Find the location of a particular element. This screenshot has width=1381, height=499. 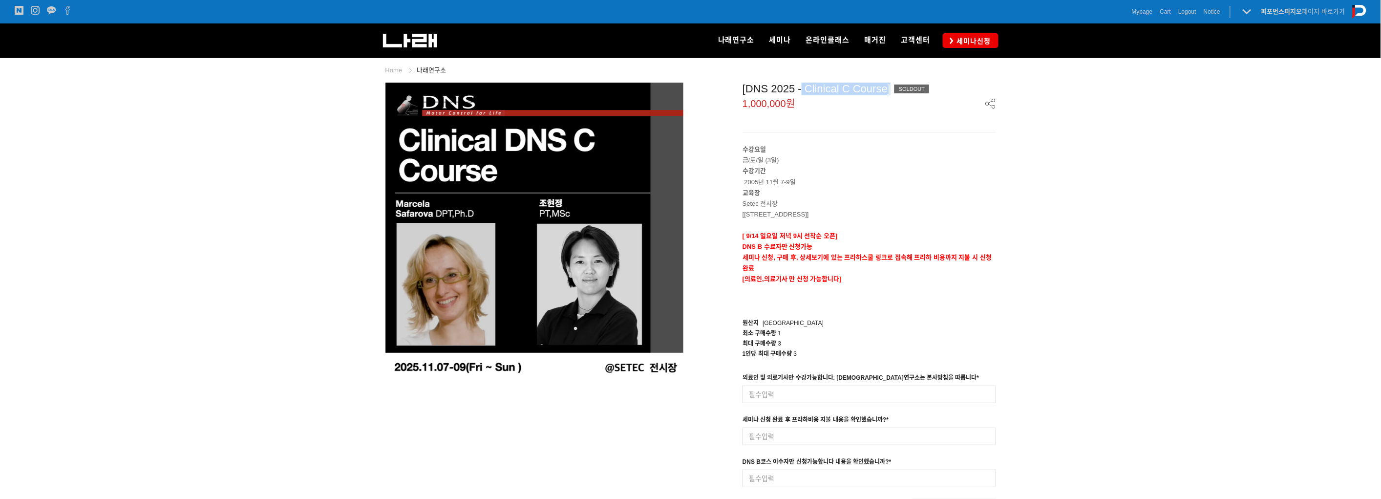

span: Mypage is located at coordinates (1142, 12).